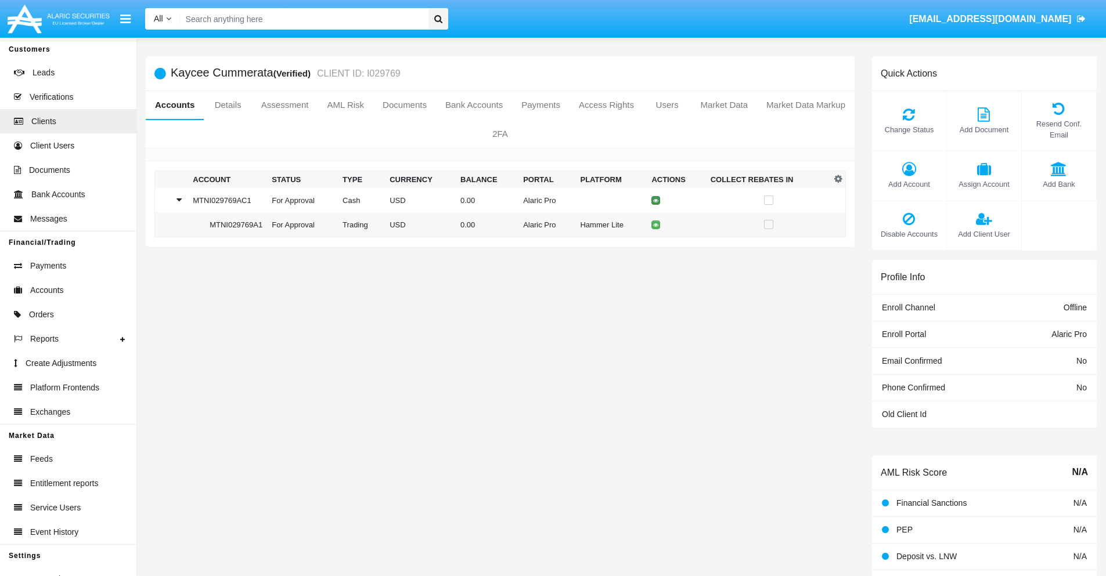 This screenshot has width=1106, height=576. I want to click on th: Type, so click(361, 180).